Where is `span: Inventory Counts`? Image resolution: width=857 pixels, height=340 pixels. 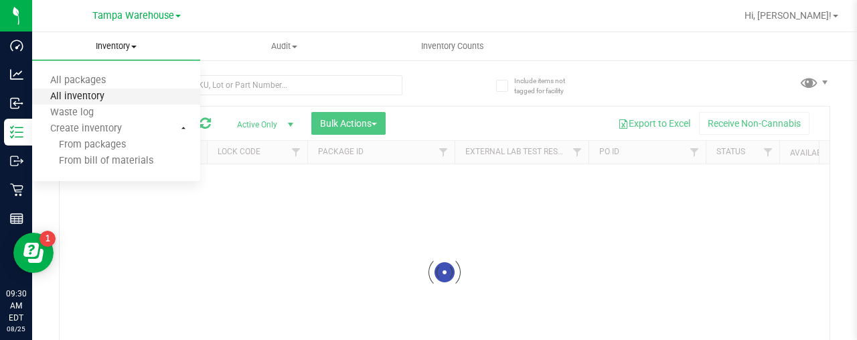
span: Inventory Counts is located at coordinates (453, 46).